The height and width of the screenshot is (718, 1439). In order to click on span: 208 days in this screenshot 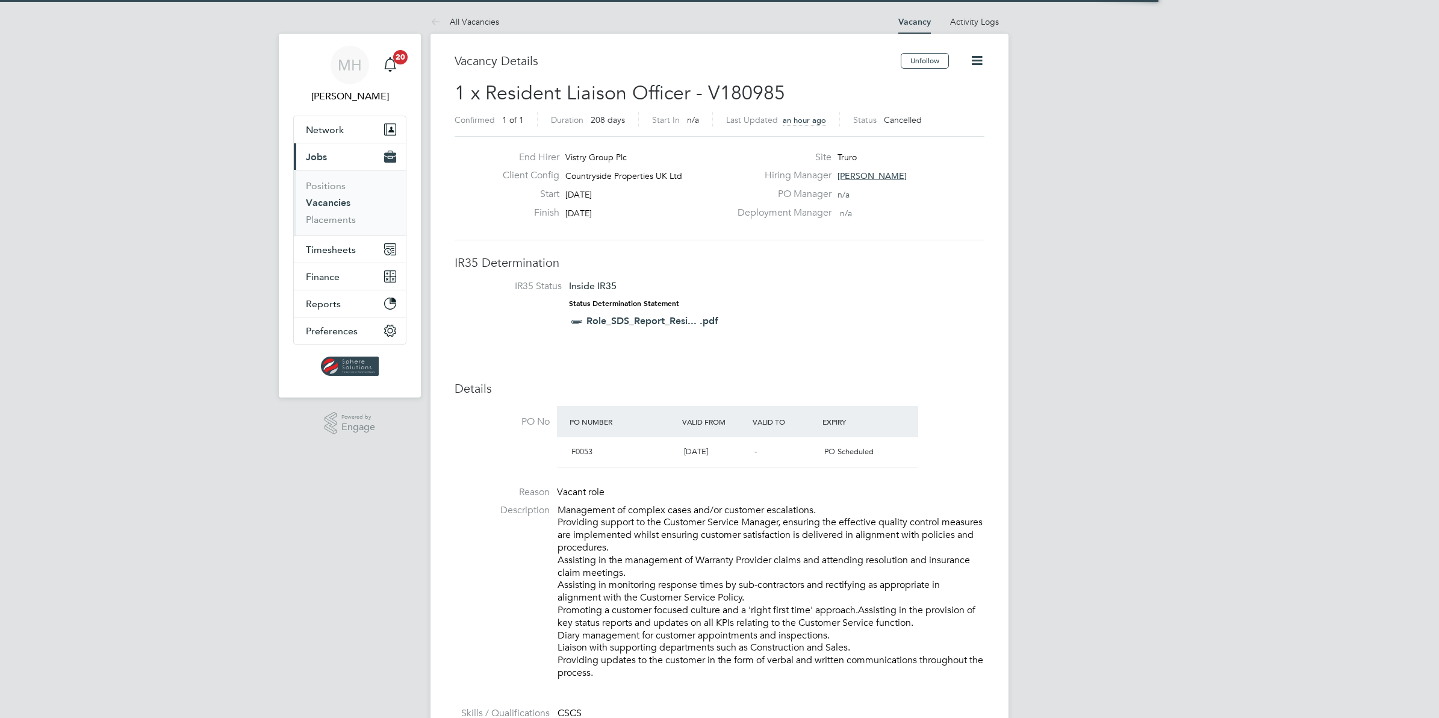, I will do `click(607, 120)`.